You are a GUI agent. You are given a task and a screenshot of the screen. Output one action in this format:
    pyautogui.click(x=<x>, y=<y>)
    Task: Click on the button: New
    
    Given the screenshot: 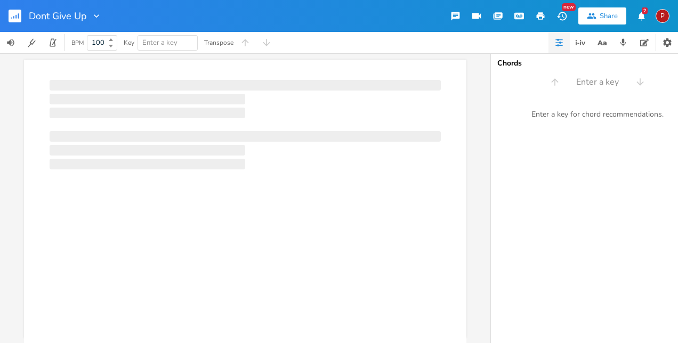 What is the action you would take?
    pyautogui.click(x=562, y=16)
    